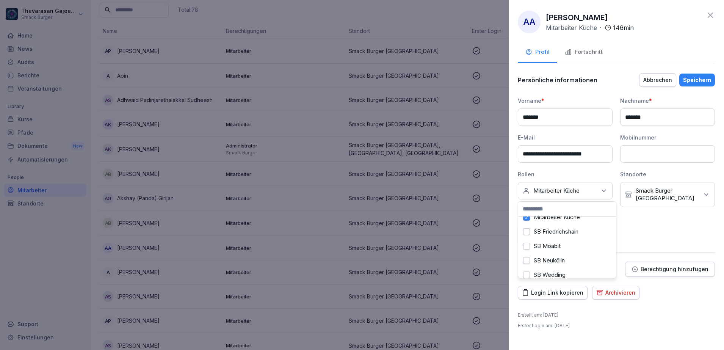 Image resolution: width=724 pixels, height=350 pixels. Describe the element at coordinates (697, 80) in the screenshot. I see `button: Speichern` at that location.